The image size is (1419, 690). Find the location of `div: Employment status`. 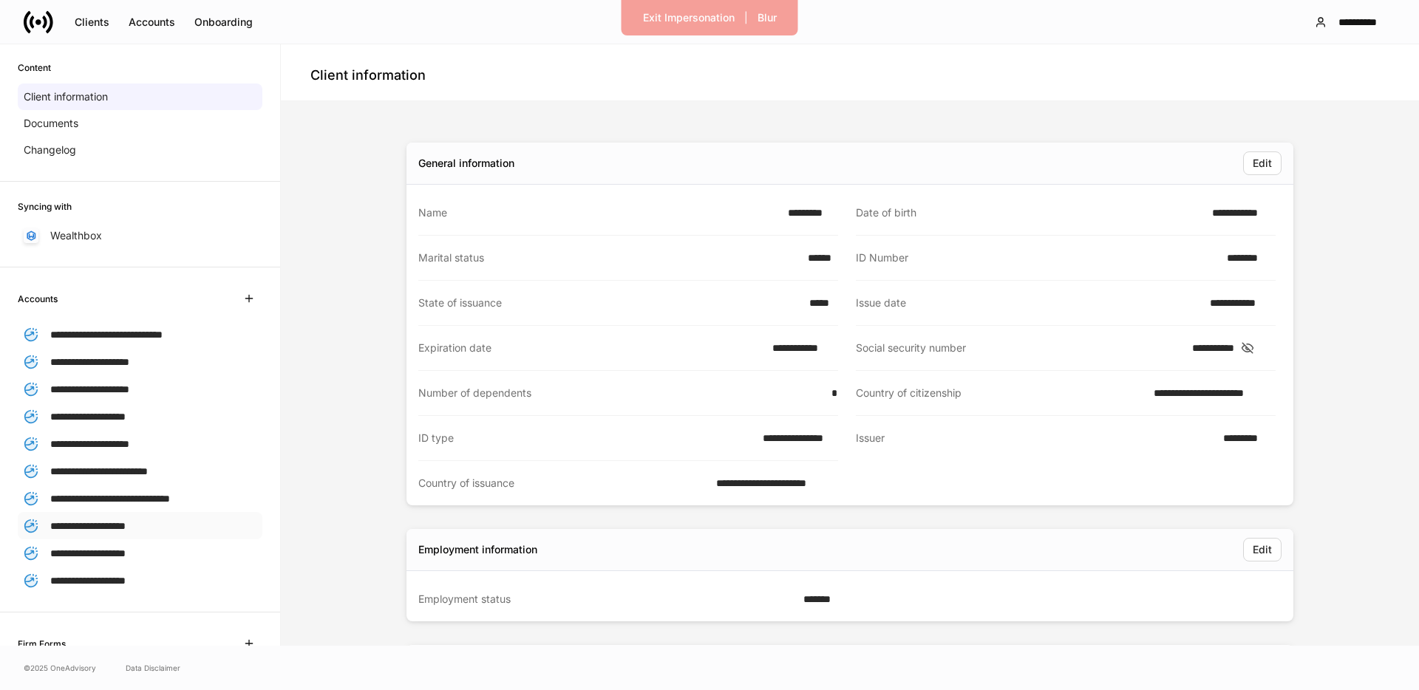

div: Employment status is located at coordinates (606, 600).